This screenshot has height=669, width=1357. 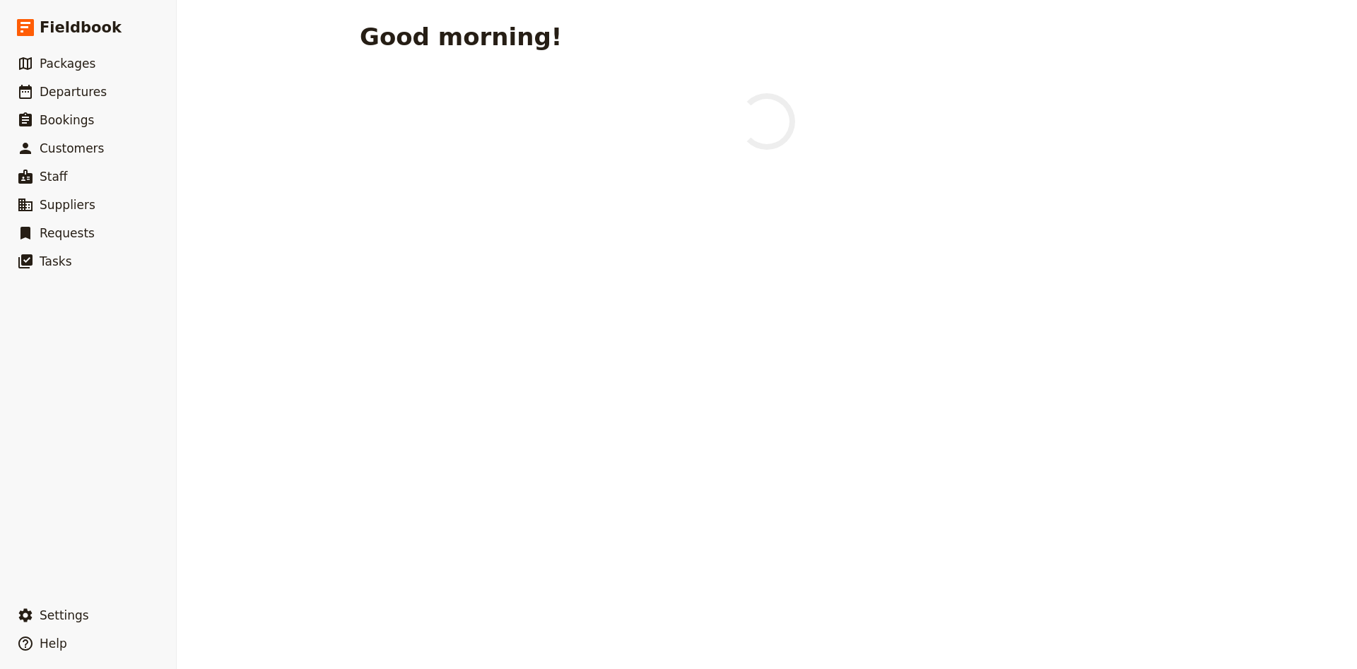 What do you see at coordinates (461, 37) in the screenshot?
I see `h1: Good morning!` at bounding box center [461, 37].